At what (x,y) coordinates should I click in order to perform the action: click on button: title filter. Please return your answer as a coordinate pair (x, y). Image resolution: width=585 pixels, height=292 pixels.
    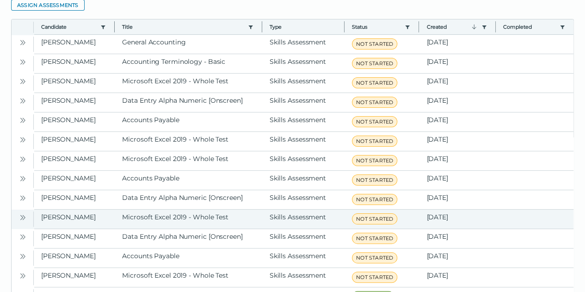
    Looking at the image, I should click on (251, 27).